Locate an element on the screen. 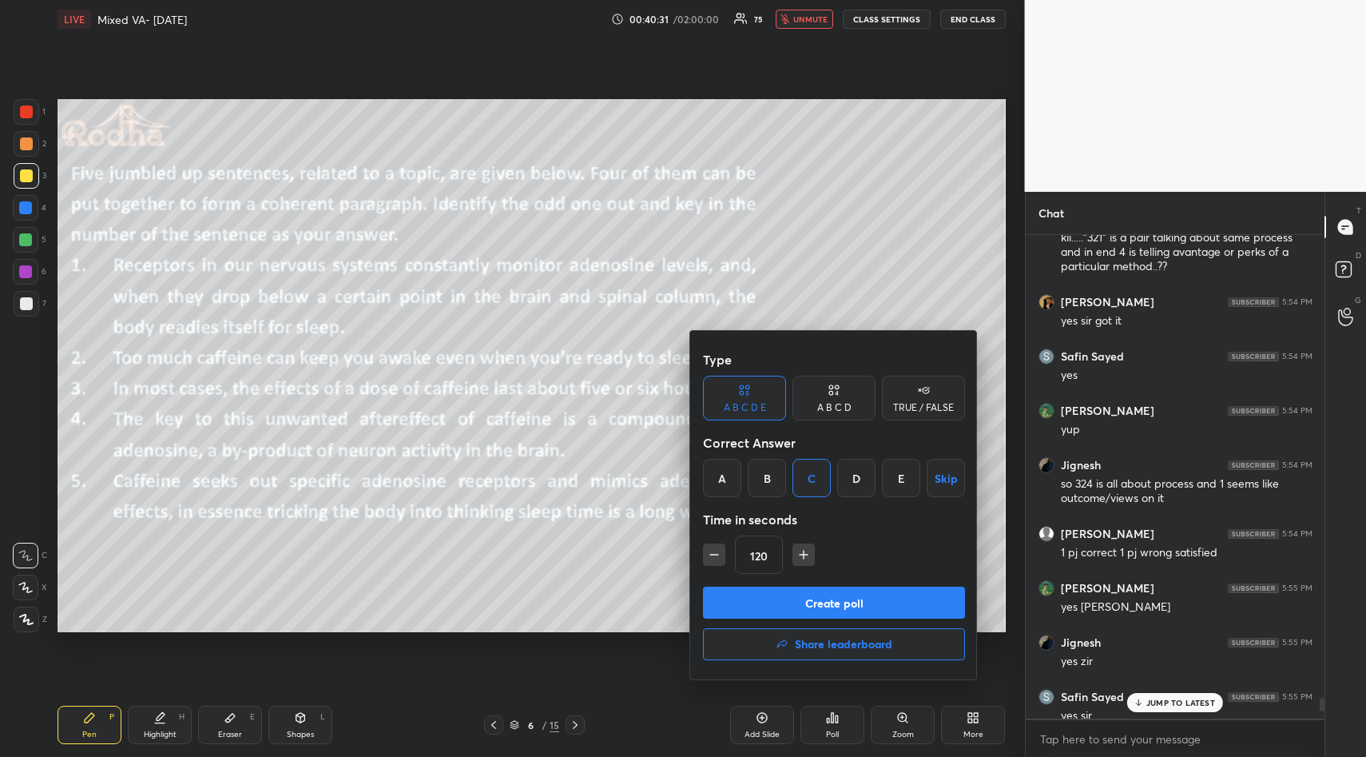 The image size is (1366, 757). button: Skip is located at coordinates (946, 478).